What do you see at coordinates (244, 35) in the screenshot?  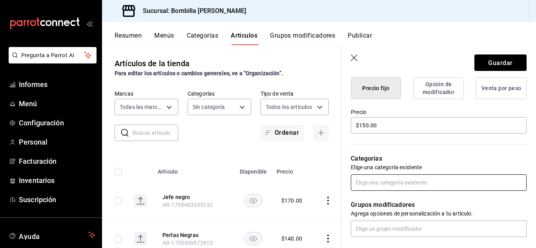 I see `font: Artículos` at bounding box center [244, 35].